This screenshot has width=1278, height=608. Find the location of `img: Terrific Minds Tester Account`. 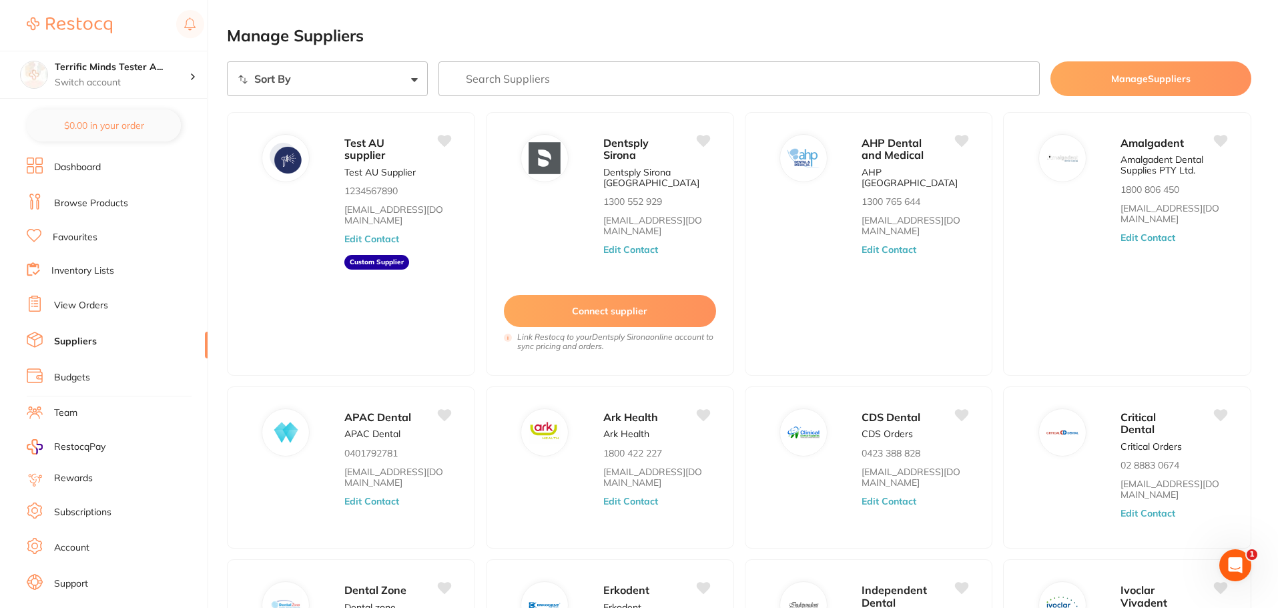

img: Terrific Minds Tester Account is located at coordinates (34, 75).